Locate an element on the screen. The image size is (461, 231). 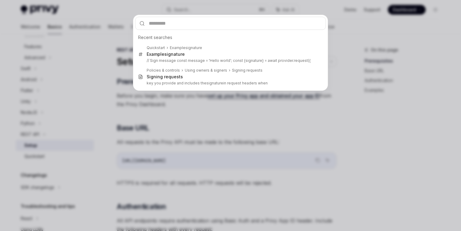
div: Policies & controls is located at coordinates (163, 70).